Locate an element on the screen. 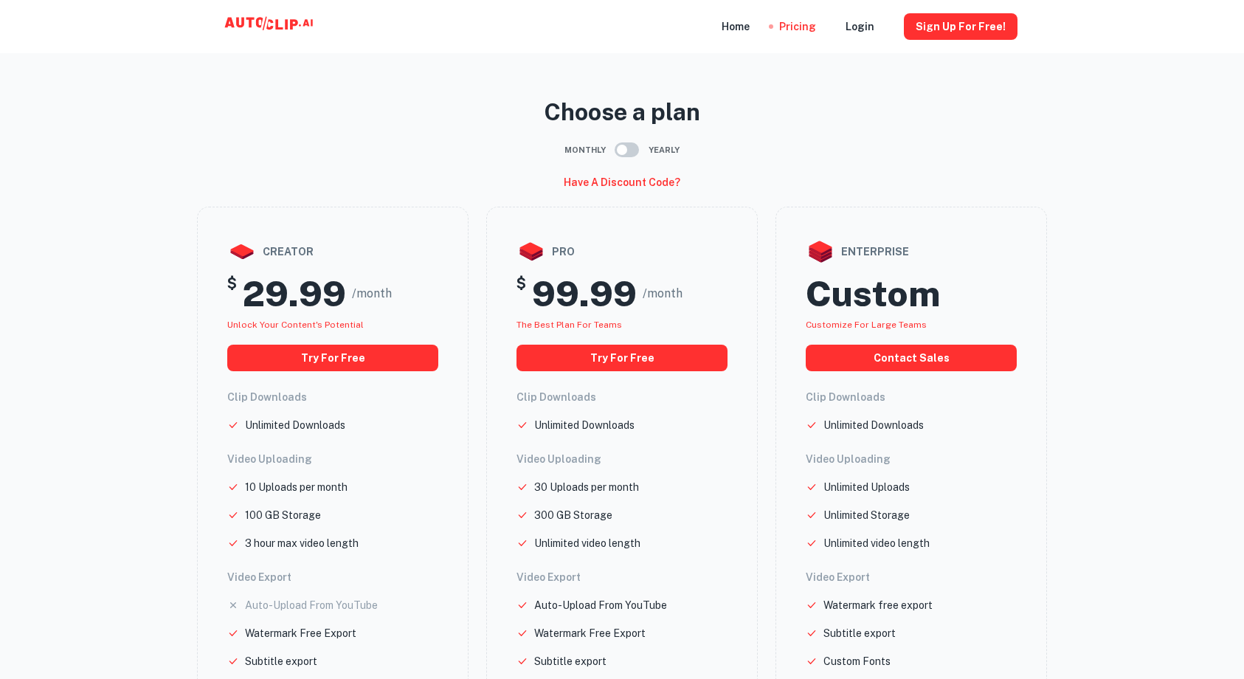  p: Watermark free export is located at coordinates (878, 605).